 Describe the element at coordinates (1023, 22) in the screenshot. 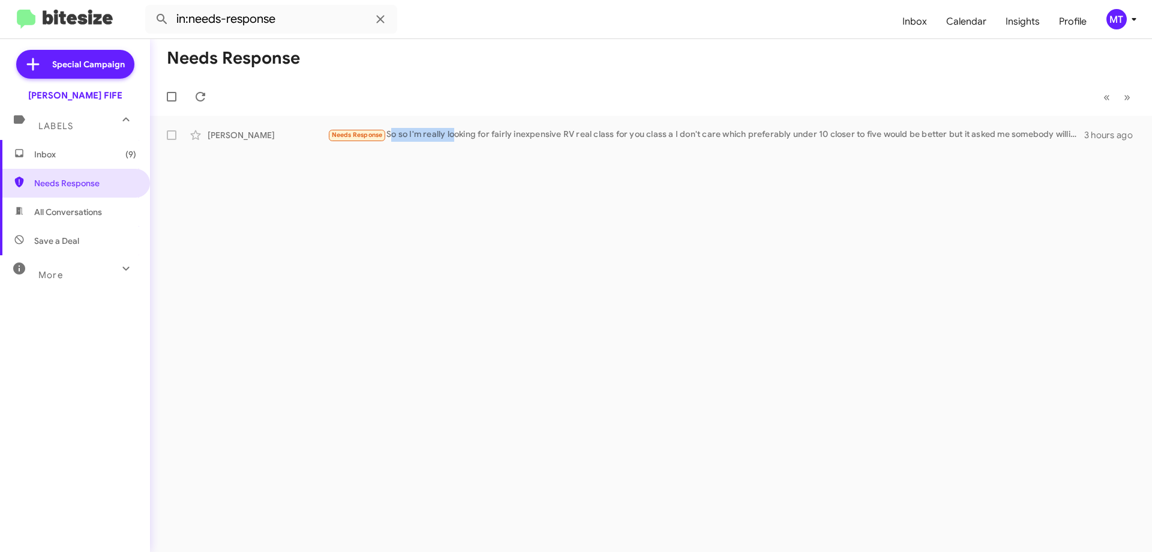

I see `span: Insights` at that location.